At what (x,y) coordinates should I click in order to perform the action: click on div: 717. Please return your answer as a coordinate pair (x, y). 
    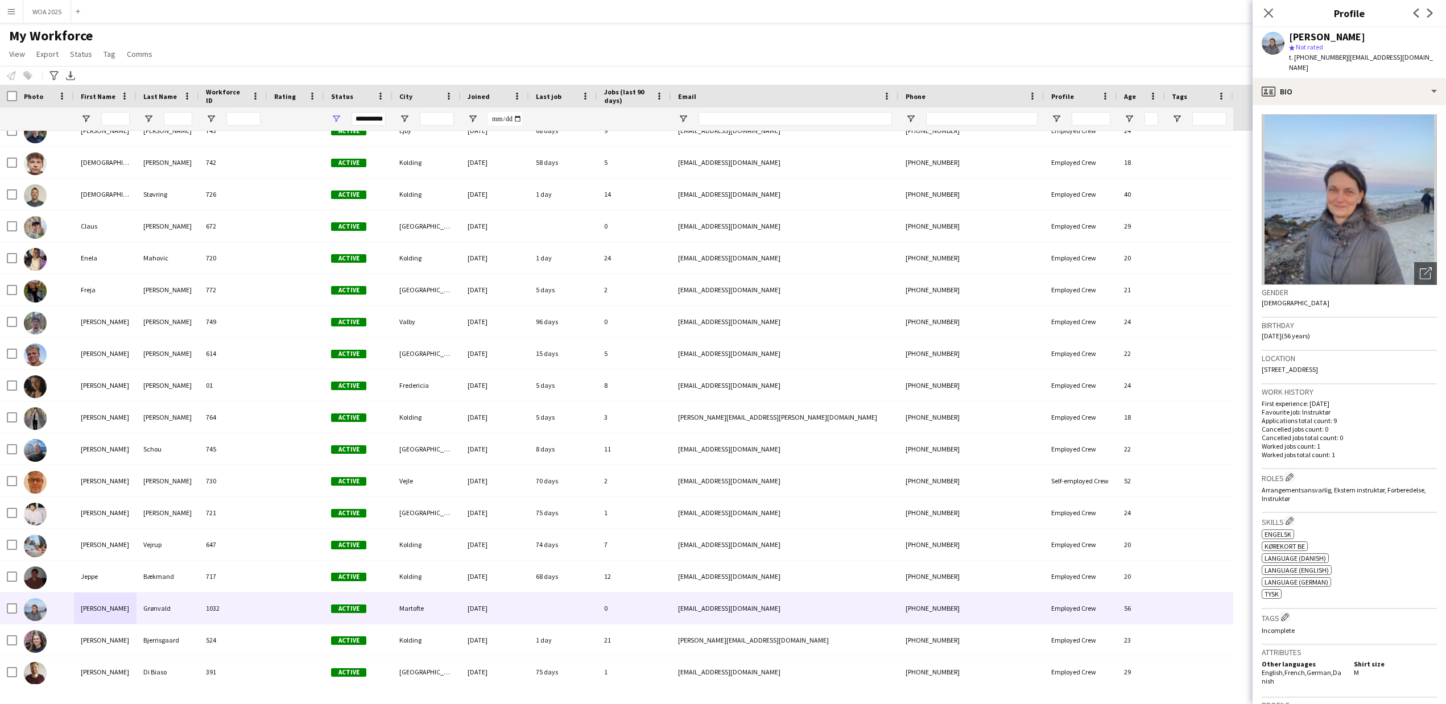
    Looking at the image, I should click on (233, 576).